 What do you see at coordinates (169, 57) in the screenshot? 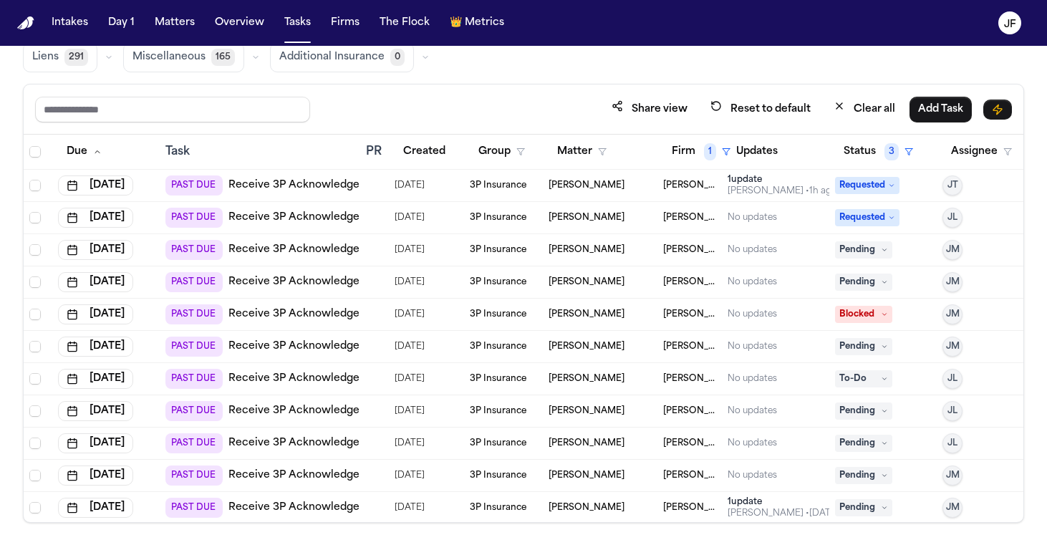
I see `span: Miscellaneous` at bounding box center [169, 57].